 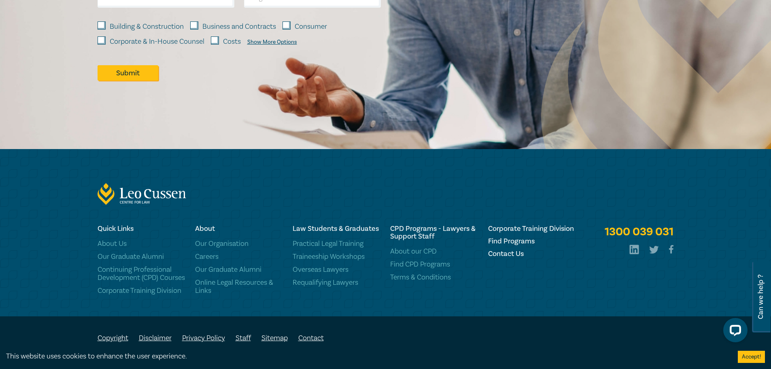 I want to click on h6: Quick Links, so click(x=141, y=228).